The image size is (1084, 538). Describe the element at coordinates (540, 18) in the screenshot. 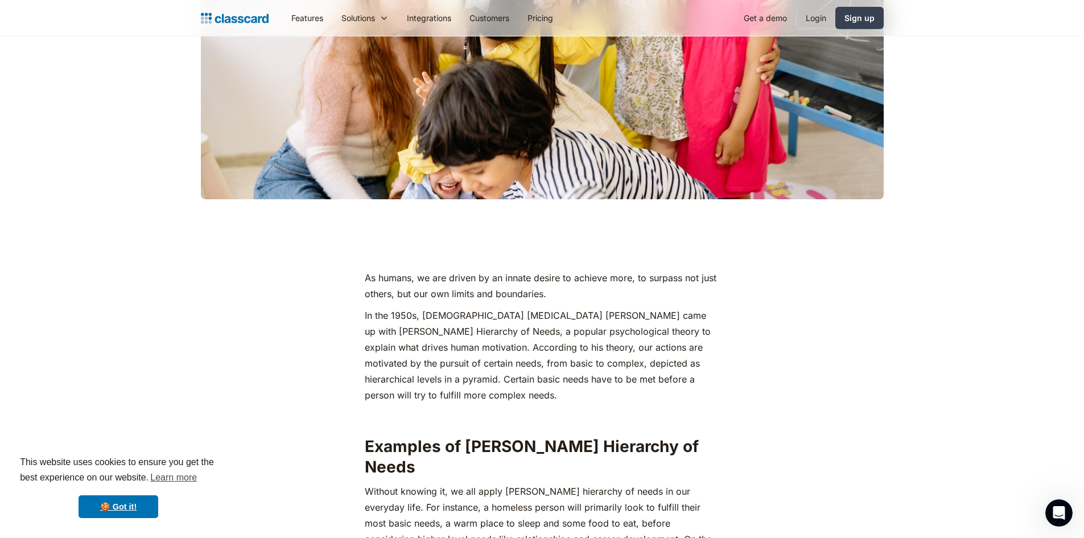

I see `a: Pricing` at that location.